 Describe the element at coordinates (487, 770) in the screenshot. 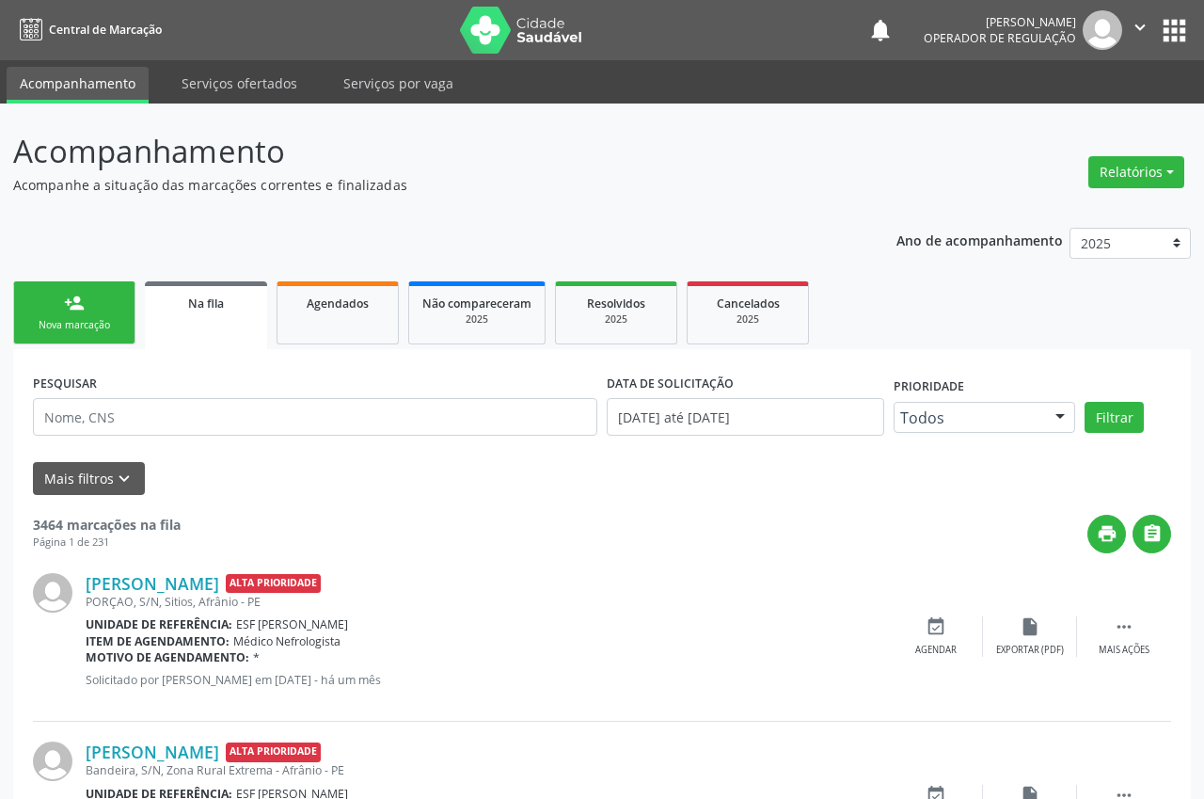

I see `div: Bandeira, S/N, Zona Rural Extrema - Afrânio - PE` at that location.